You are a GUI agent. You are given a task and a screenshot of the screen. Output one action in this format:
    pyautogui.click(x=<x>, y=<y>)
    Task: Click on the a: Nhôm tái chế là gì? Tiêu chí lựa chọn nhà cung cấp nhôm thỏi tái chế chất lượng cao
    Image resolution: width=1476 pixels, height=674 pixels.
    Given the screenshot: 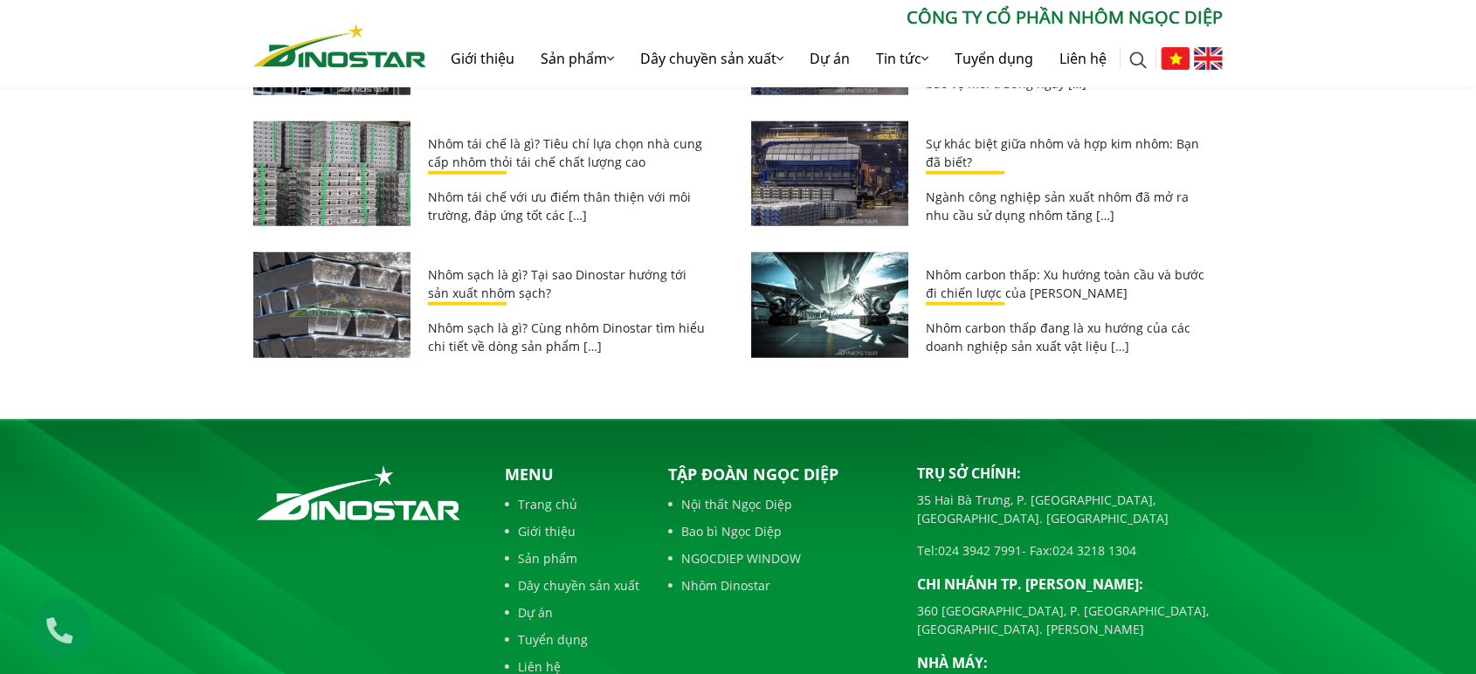 What is the action you would take?
    pyautogui.click(x=565, y=153)
    